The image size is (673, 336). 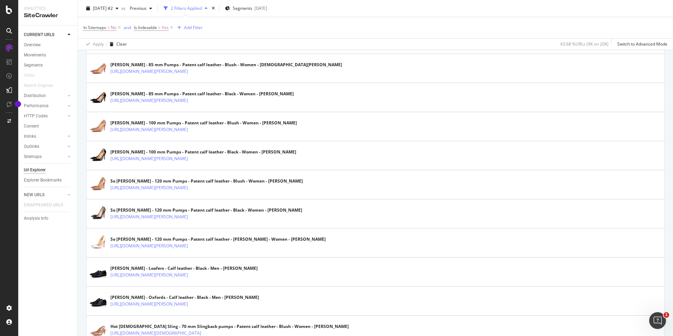 What do you see at coordinates (45, 195) in the screenshot?
I see `a: NEW URLS` at bounding box center [45, 195].